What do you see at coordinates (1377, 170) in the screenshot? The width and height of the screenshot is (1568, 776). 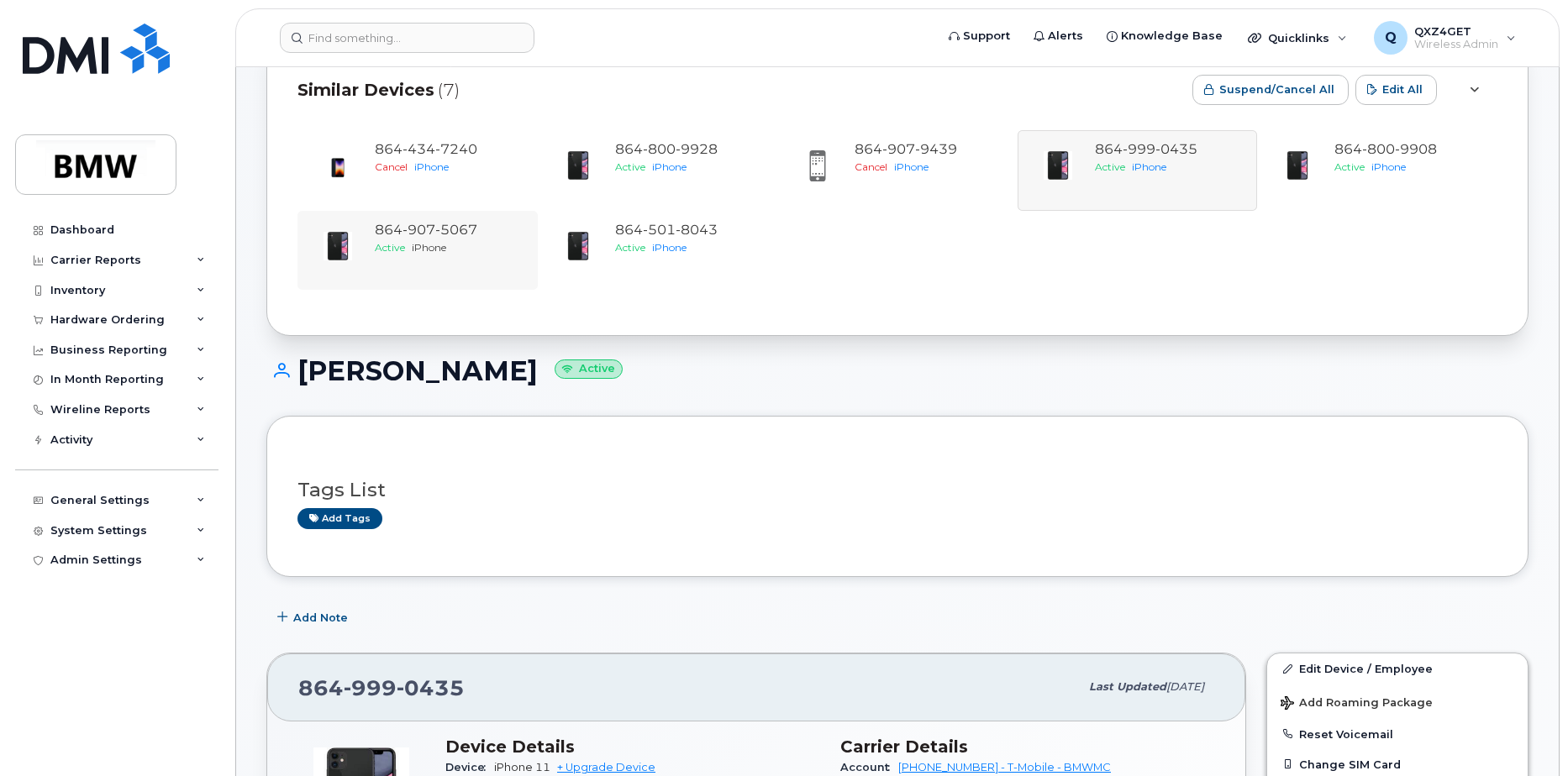 I see `a: 8648009908ActiveiPhone` at bounding box center [1377, 170].